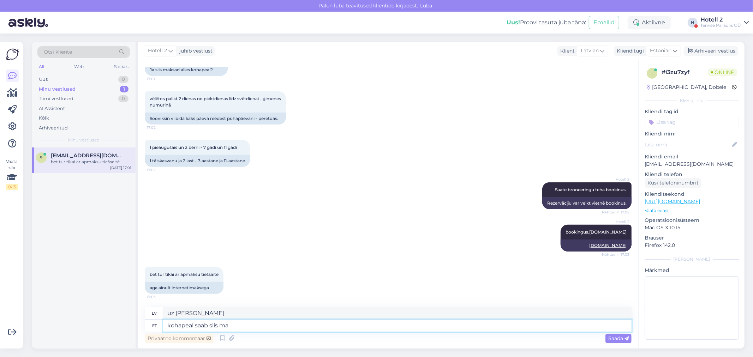  What do you see at coordinates (56, 99) in the screenshot?
I see `div: Tiimi vestlused` at bounding box center [56, 99].